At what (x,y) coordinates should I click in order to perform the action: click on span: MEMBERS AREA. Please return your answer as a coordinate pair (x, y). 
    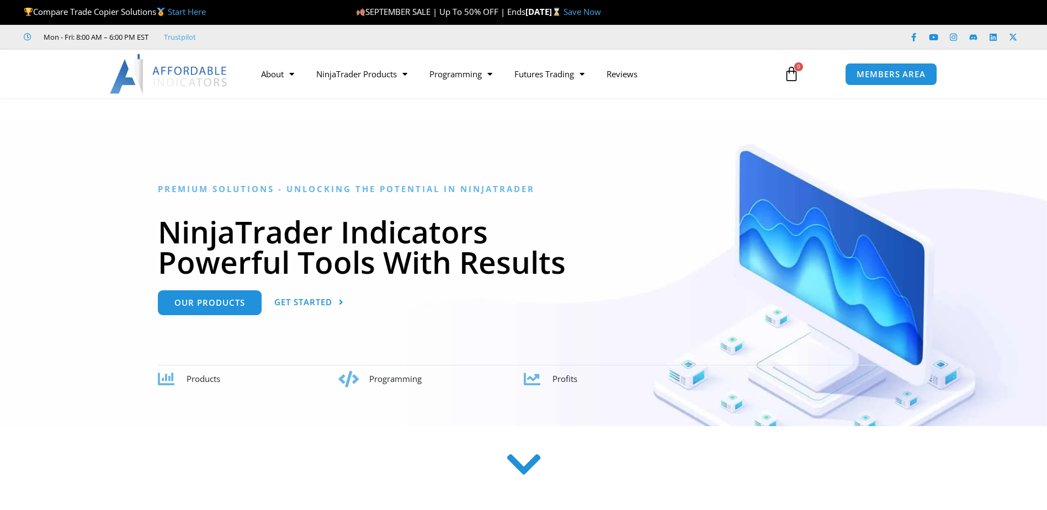
    Looking at the image, I should click on (891, 74).